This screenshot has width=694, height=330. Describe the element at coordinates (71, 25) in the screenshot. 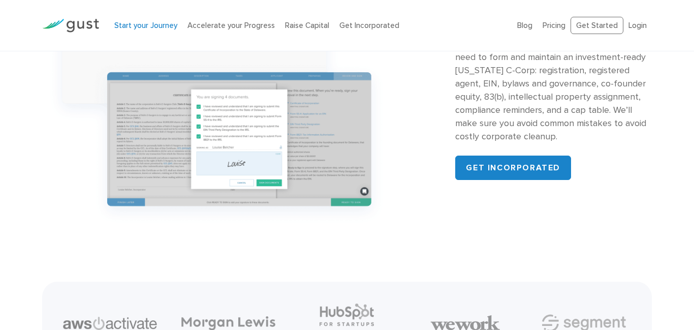

I see `img: Gust Logo` at that location.